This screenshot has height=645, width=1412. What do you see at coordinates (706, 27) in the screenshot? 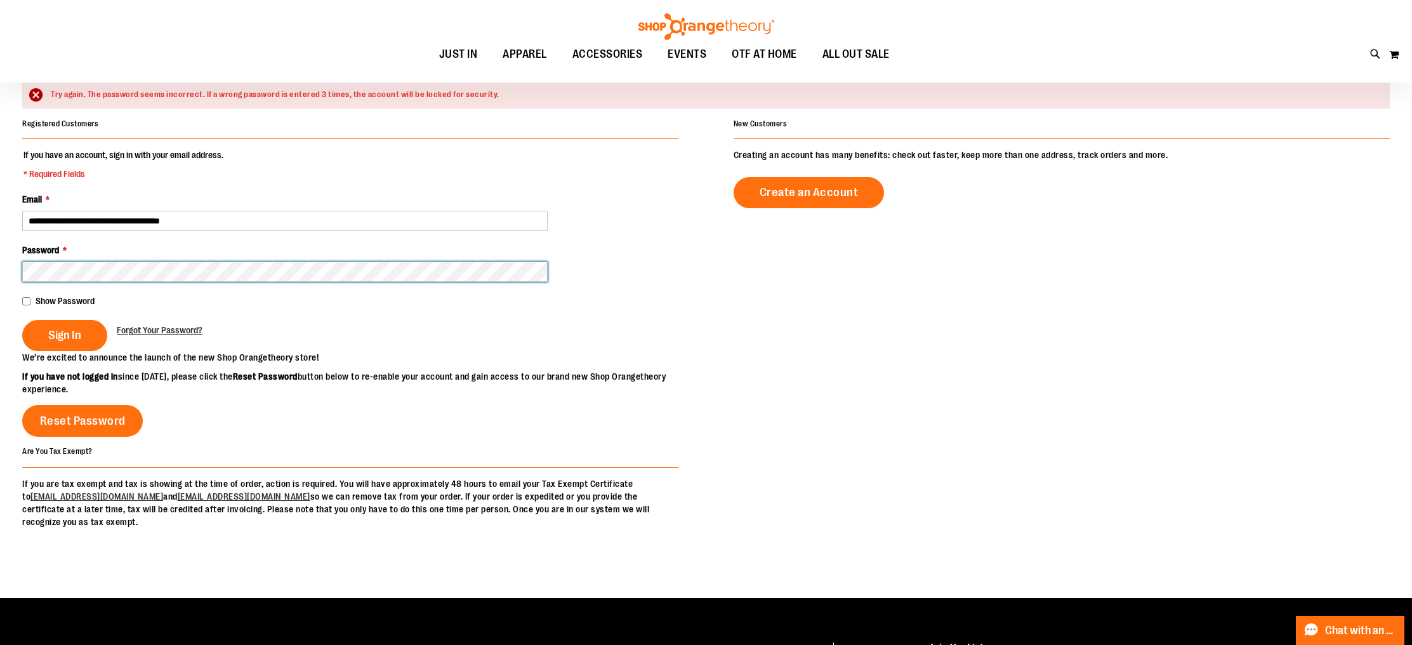
I see `img: Shop Orangetheory` at bounding box center [706, 27].